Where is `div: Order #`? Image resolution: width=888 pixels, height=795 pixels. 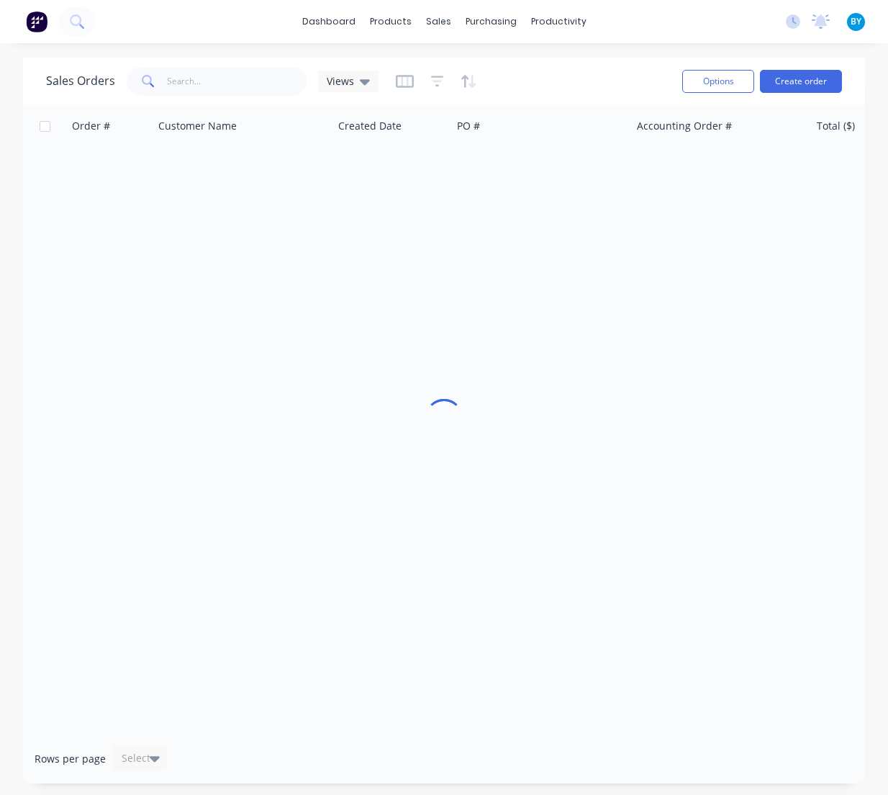
div: Order # is located at coordinates (91, 126).